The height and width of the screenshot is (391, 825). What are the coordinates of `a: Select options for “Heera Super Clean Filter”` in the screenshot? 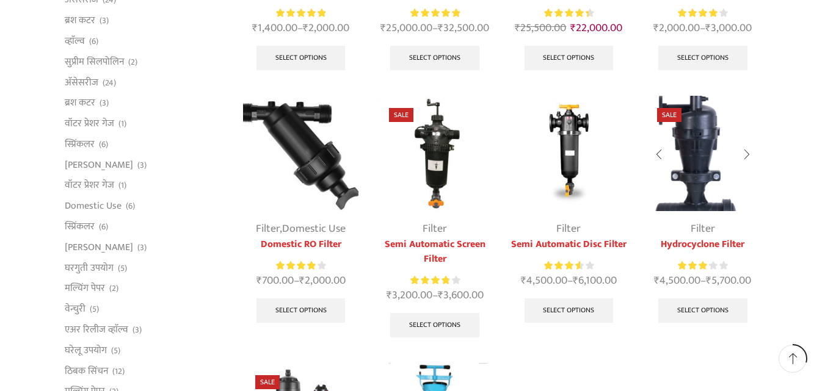 It's located at (301, 58).